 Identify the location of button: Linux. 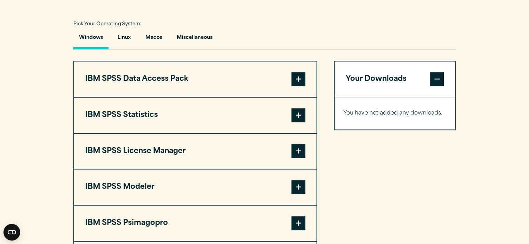
(124, 39).